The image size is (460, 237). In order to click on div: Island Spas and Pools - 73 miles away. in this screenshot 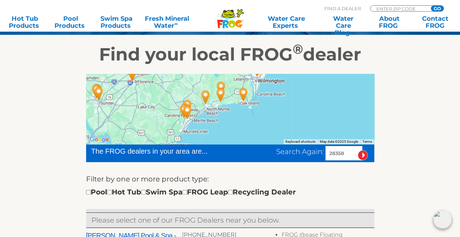, I will do `click(244, 95)`.